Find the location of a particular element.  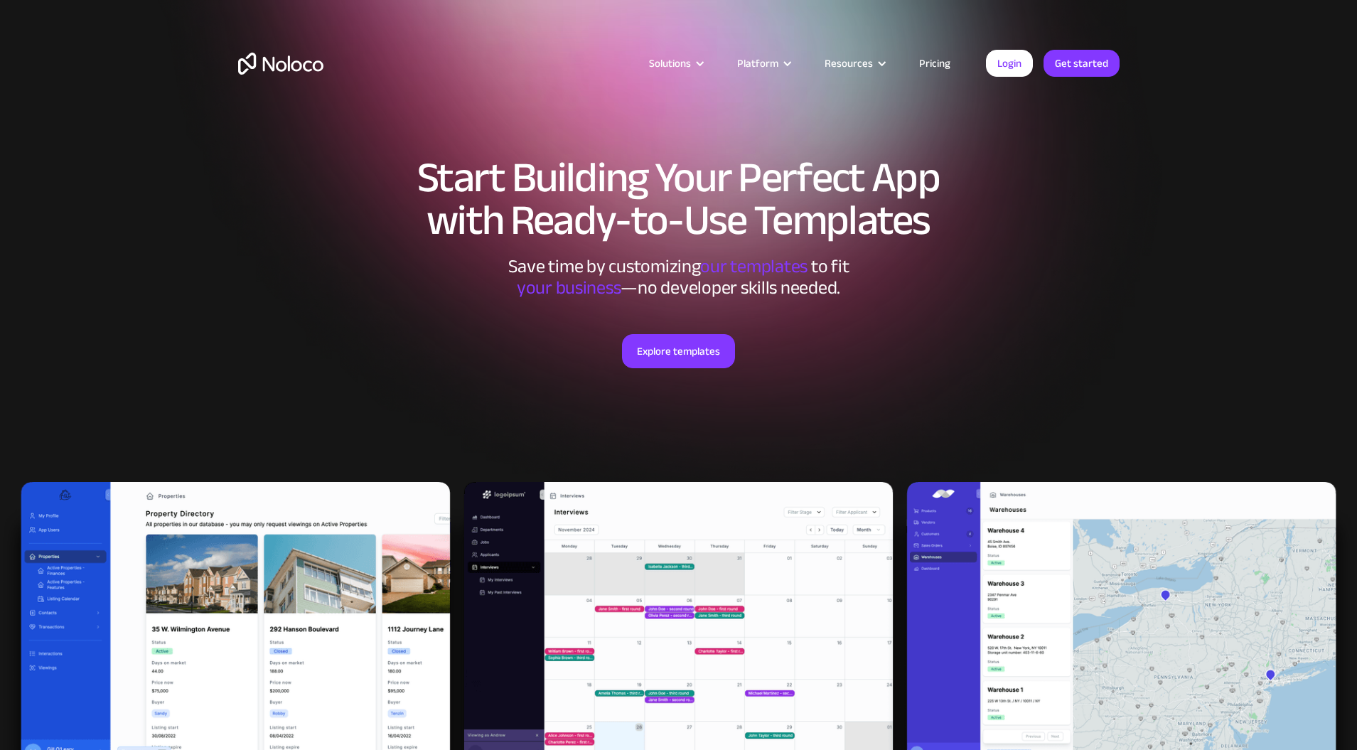

span: your business is located at coordinates (569, 287).